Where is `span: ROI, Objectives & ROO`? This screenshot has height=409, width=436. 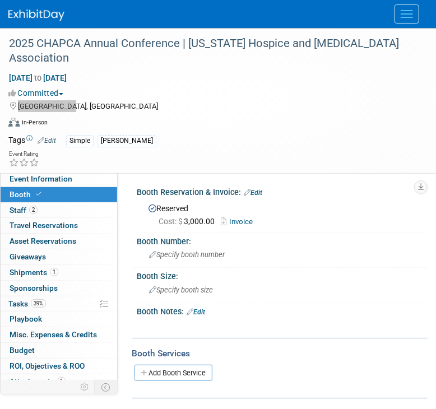
span: ROI, Objectives & ROO is located at coordinates (47, 366).